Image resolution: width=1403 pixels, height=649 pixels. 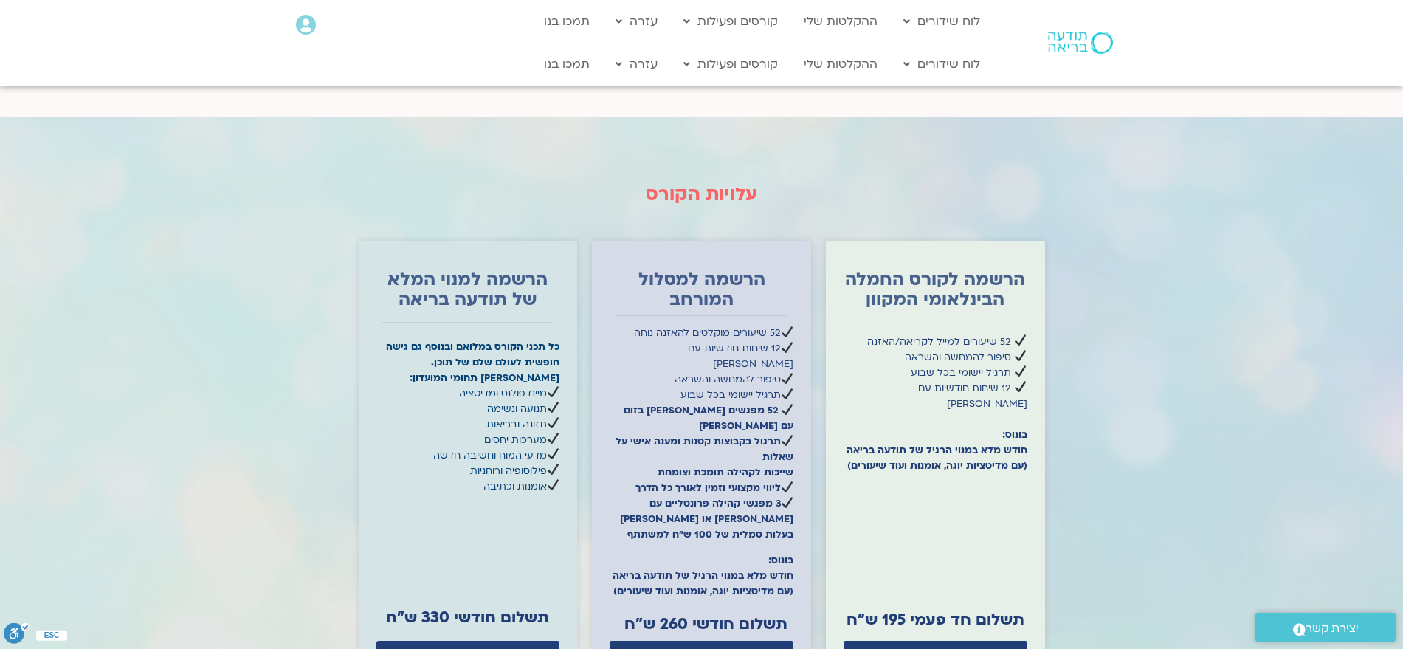 I want to click on p: מיינדפולנס ומדיטציה תנועה ונשימה תזונה ובריאות מערכות יחסים מדעי המוח וחשיבה חדשה פילוסופיה ורוחנ..., so click(x=468, y=417).